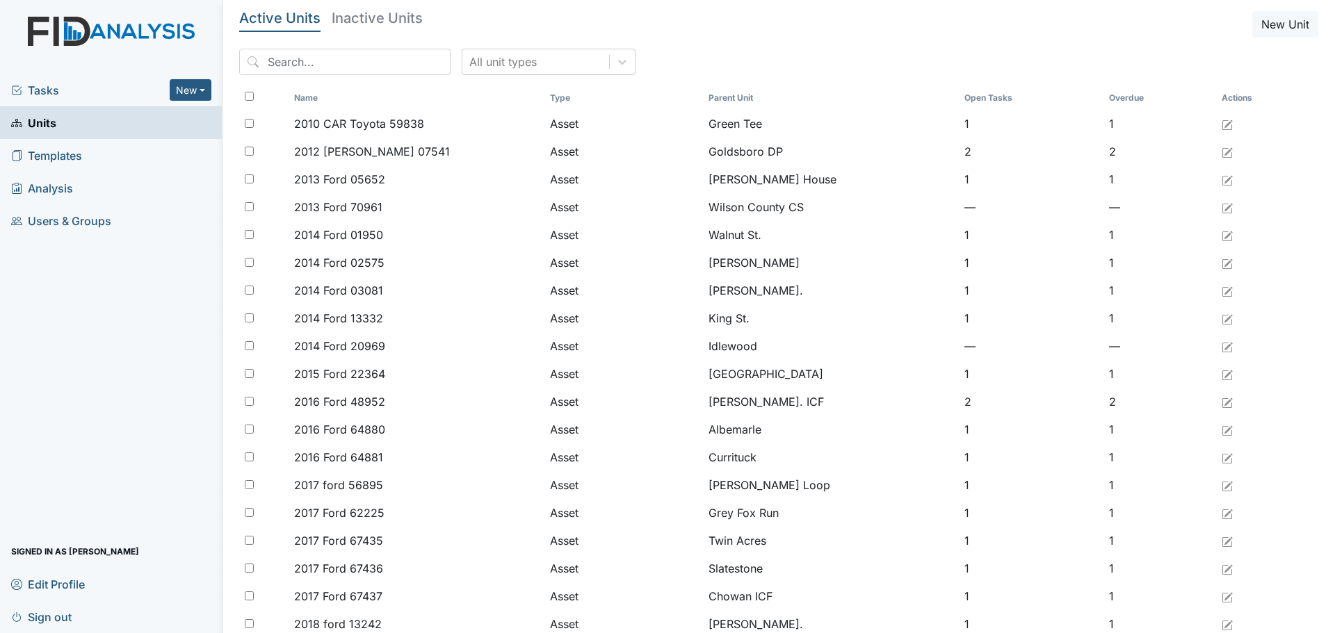 The width and height of the screenshot is (1335, 633). I want to click on td: Currituck, so click(831, 458).